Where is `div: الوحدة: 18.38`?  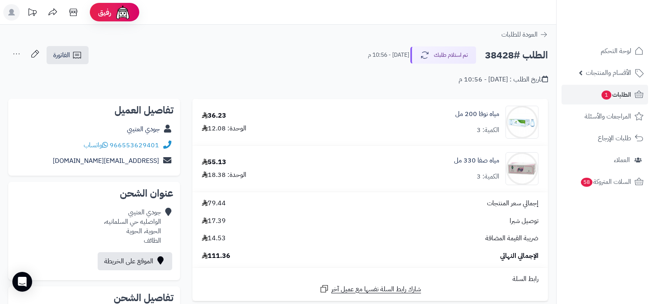
div: الوحدة: 18.38 is located at coordinates (224, 175).